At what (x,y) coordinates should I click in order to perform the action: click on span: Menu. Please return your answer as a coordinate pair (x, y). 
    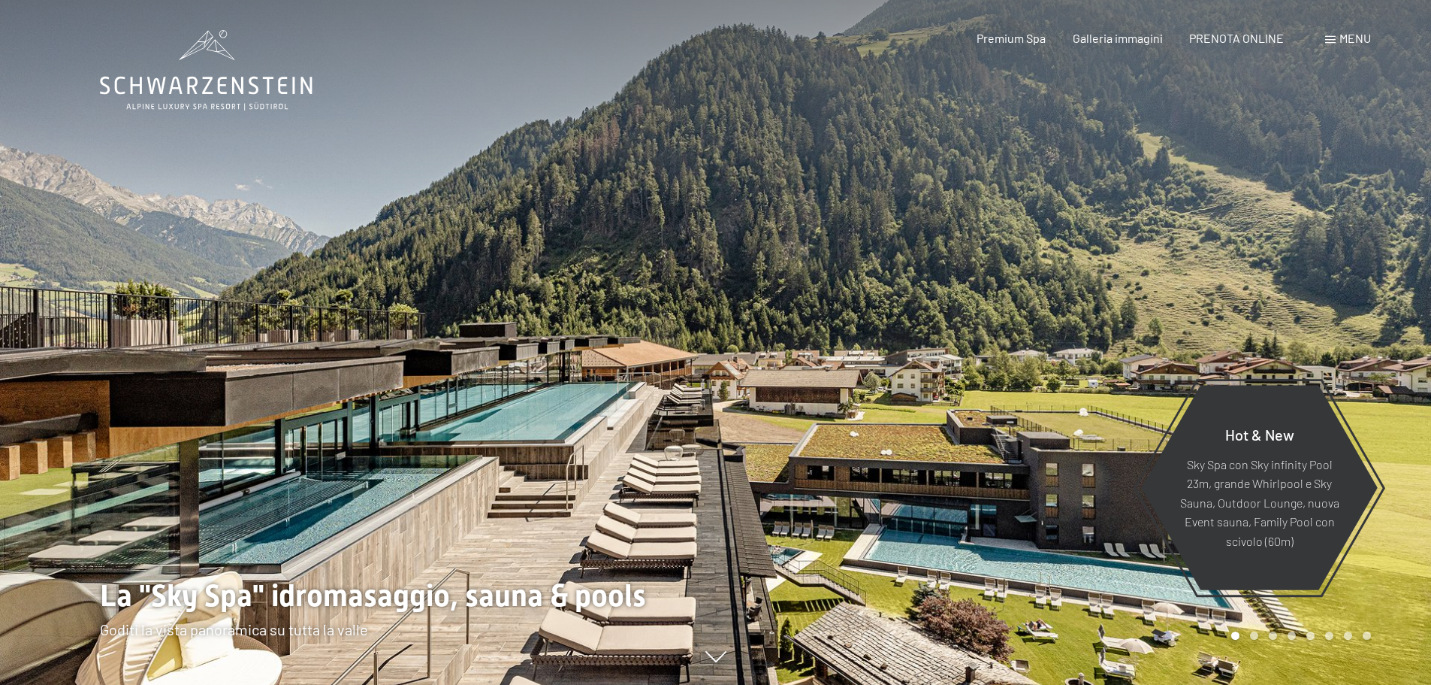
    Looking at the image, I should click on (1356, 38).